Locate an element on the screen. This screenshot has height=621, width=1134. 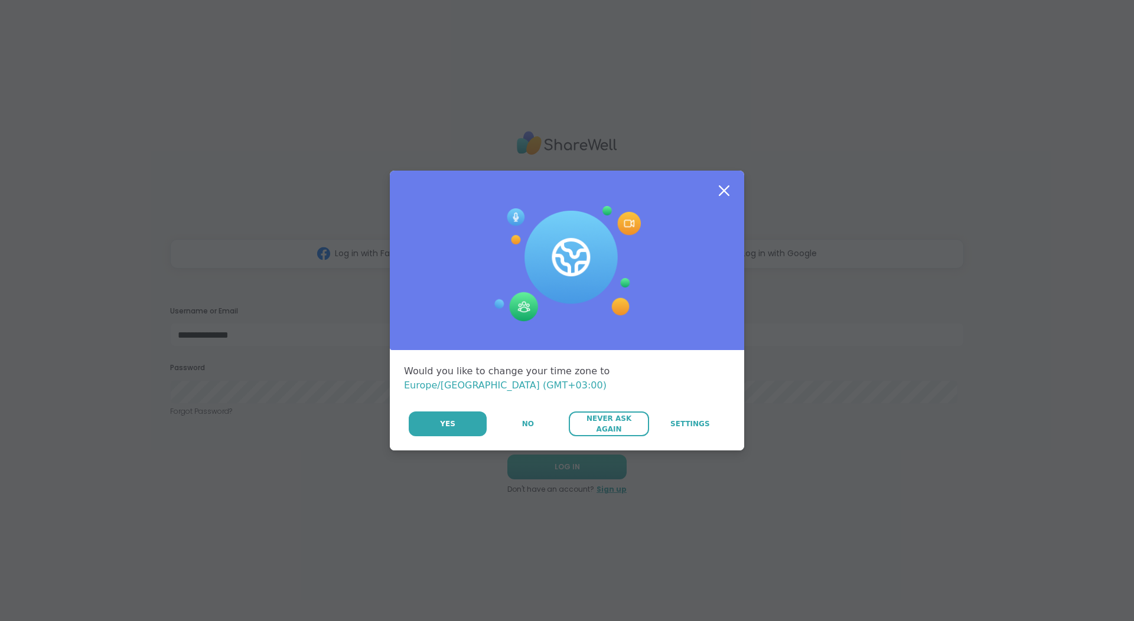
span: Settings is located at coordinates (690, 424).